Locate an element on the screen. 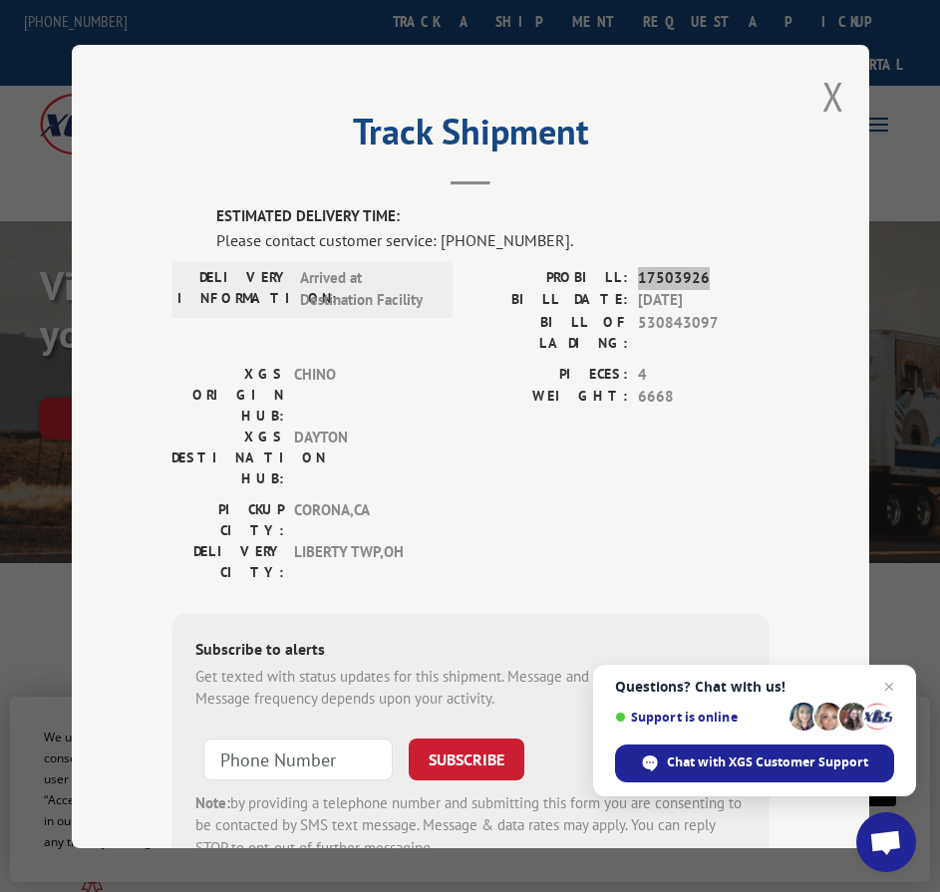  strong: Note: is located at coordinates (212, 801).